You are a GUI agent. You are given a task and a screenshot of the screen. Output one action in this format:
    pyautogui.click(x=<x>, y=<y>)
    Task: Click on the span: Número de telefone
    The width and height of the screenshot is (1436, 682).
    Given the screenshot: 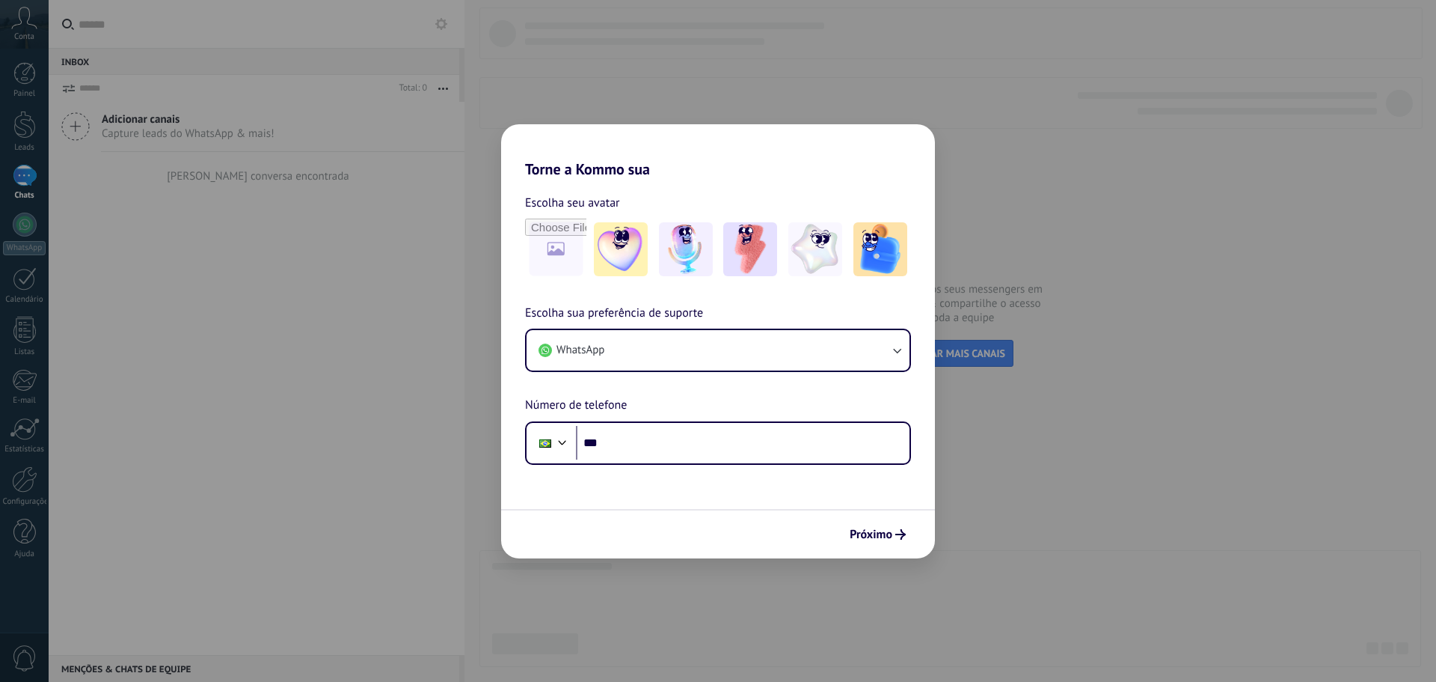 What is the action you would take?
    pyautogui.click(x=576, y=405)
    